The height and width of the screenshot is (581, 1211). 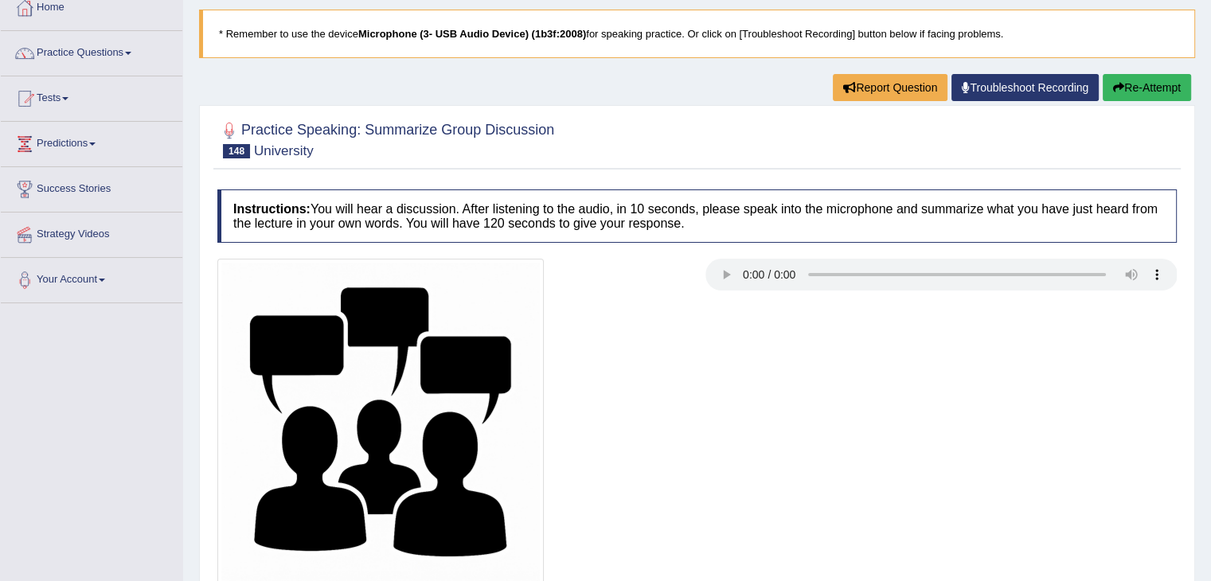 What do you see at coordinates (284, 151) in the screenshot?
I see `small: University` at bounding box center [284, 151].